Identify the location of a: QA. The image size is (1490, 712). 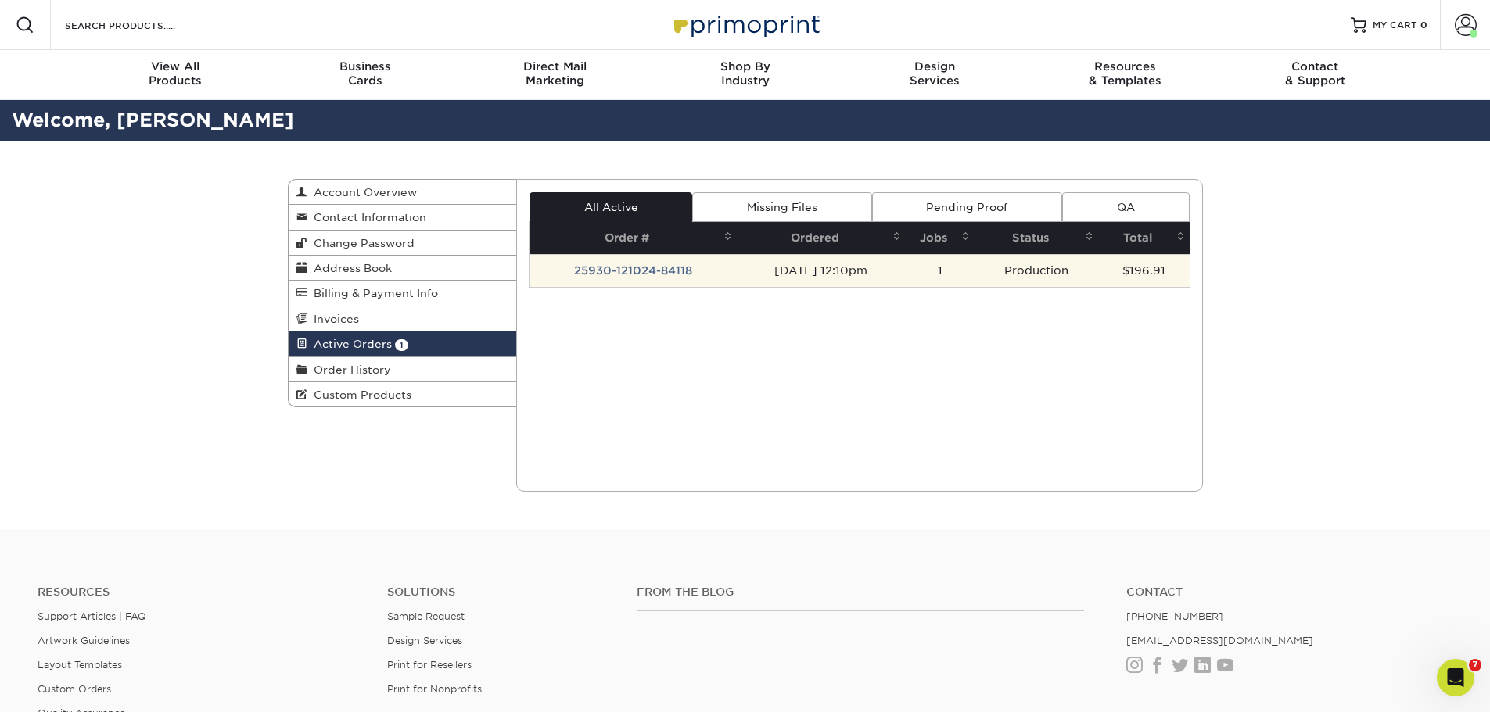
(1125, 207).